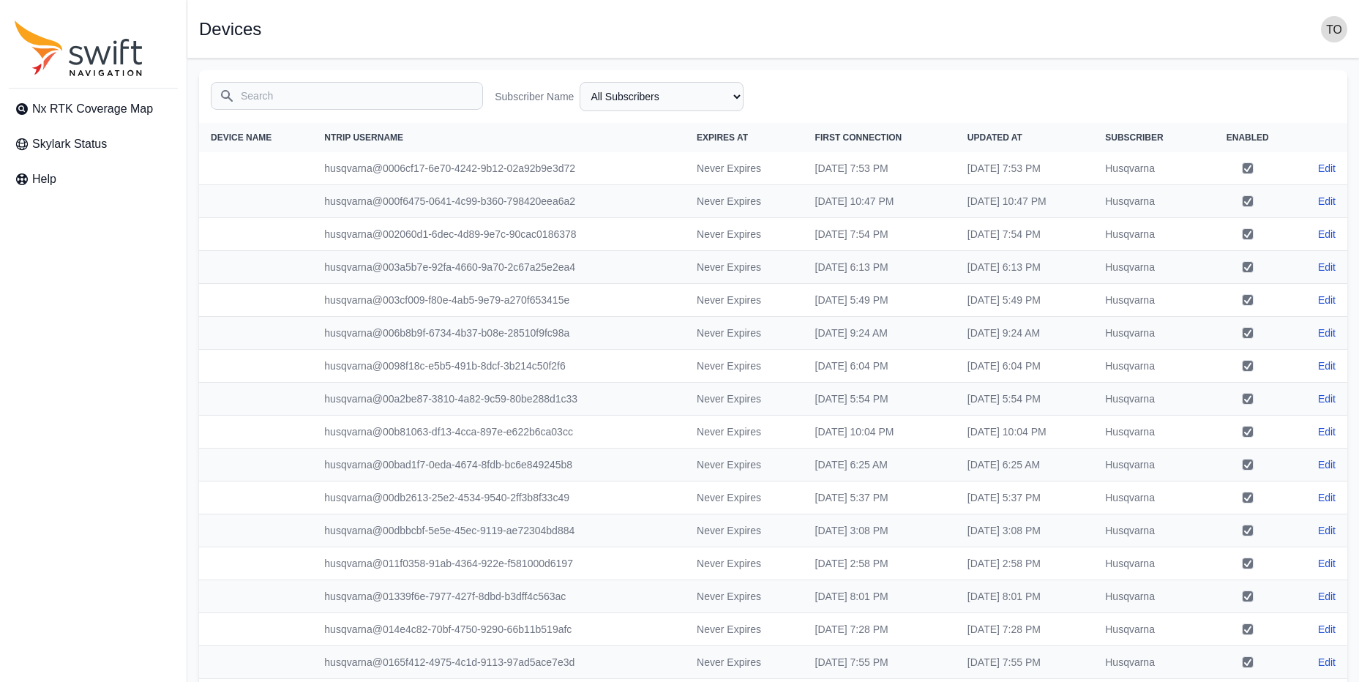 This screenshot has height=682, width=1359. Describe the element at coordinates (498, 498) in the screenshot. I see `td: husqvarna@00db2613-25e2-4534-9540-2ff3b8f33c49` at that location.